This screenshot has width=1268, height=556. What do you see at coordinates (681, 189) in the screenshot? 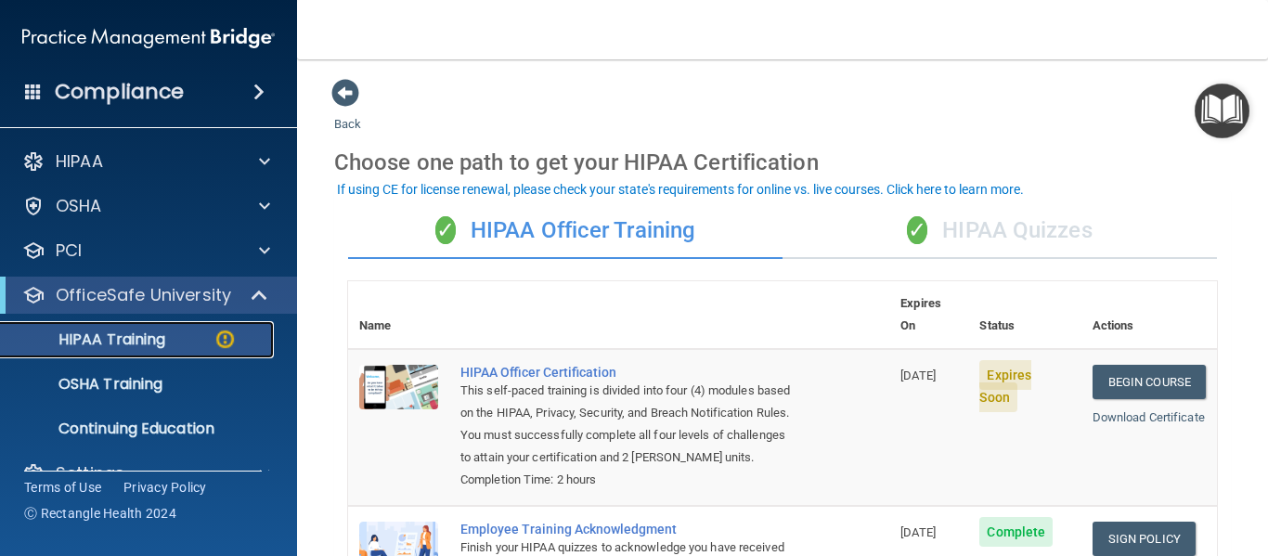
I see `div: If using CE for license renewal, please check your state's requirements for online vs. live cours...` at bounding box center [681, 189].